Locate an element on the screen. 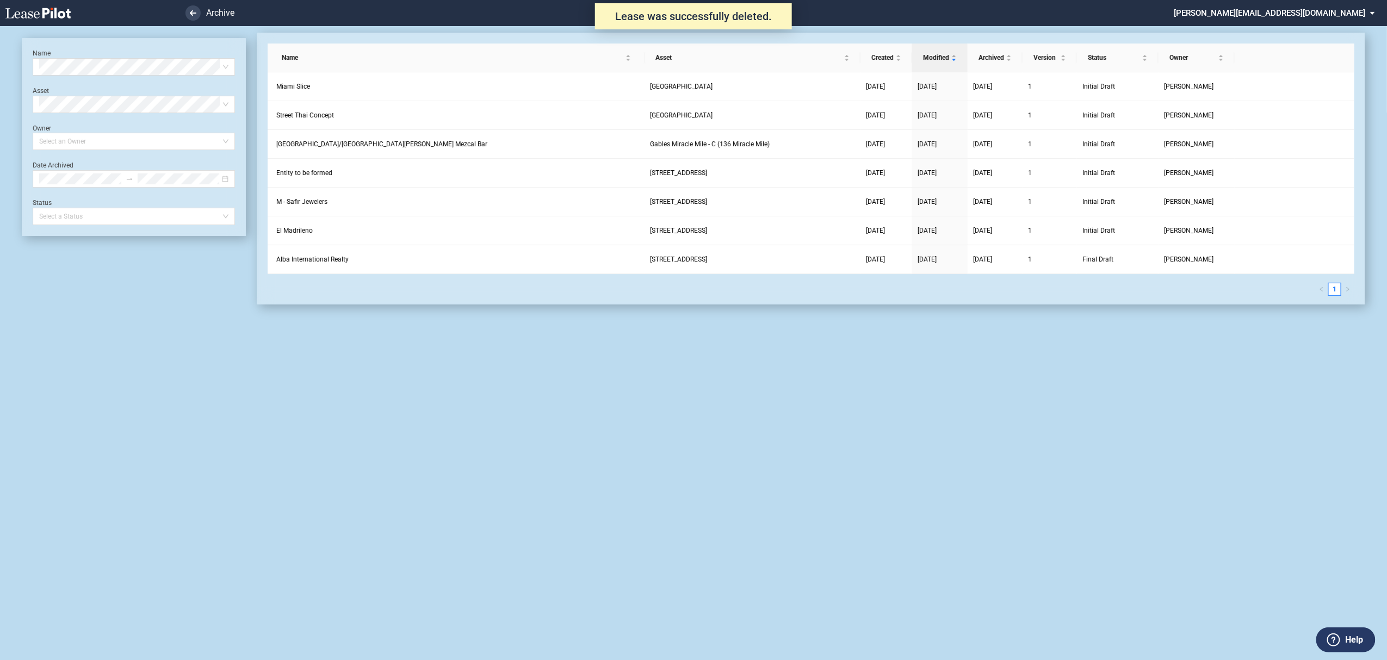 Image resolution: width=1387 pixels, height=660 pixels. span: Asset is located at coordinates (749, 58).